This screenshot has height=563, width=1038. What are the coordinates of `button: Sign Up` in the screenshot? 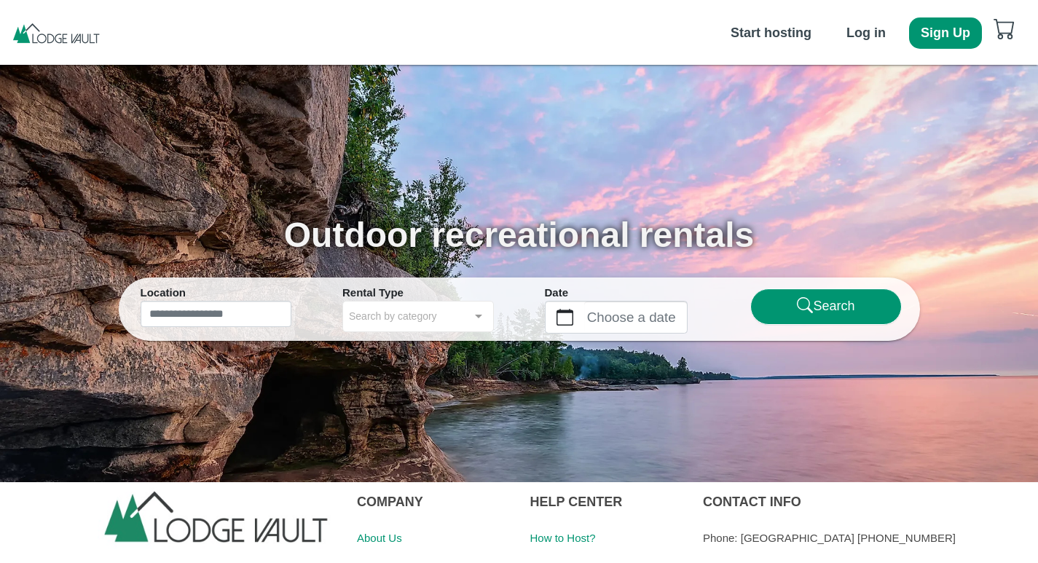 It's located at (946, 33).